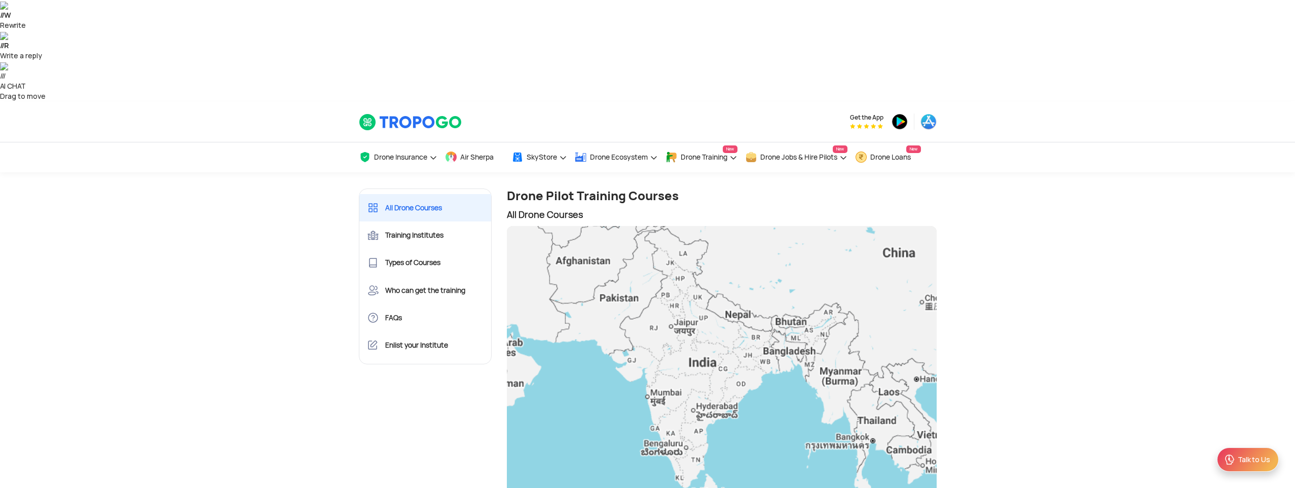  What do you see at coordinates (888, 157) in the screenshot?
I see `a: Drone LoansNew` at bounding box center [888, 157].